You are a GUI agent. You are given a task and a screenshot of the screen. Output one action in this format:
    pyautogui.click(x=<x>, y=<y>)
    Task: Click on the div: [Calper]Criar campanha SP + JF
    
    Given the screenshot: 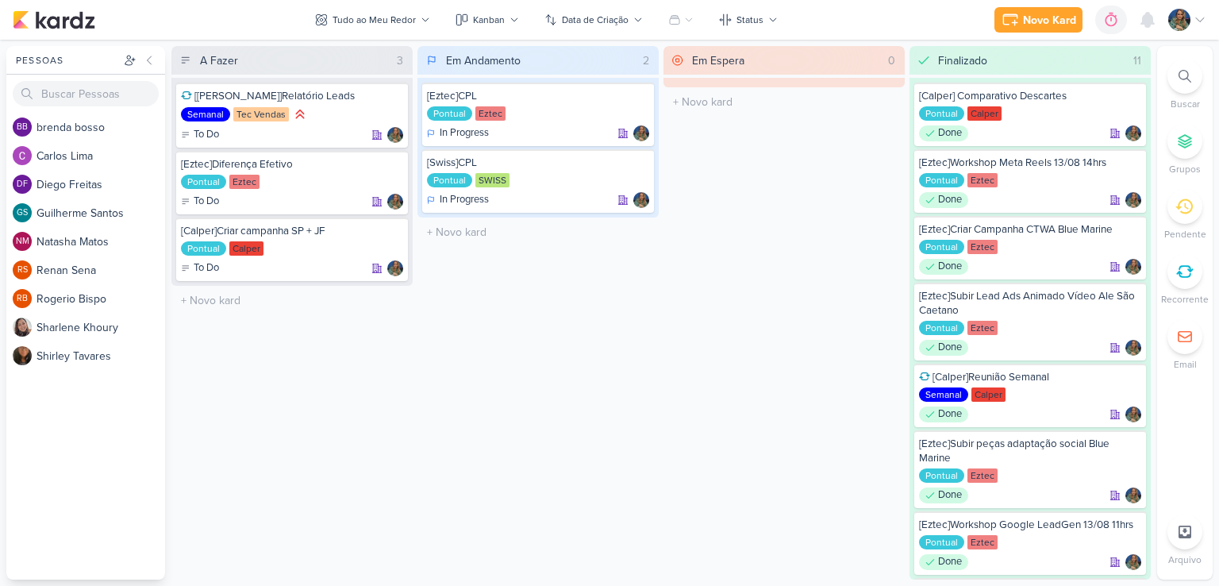 What is the action you would take?
    pyautogui.click(x=292, y=231)
    